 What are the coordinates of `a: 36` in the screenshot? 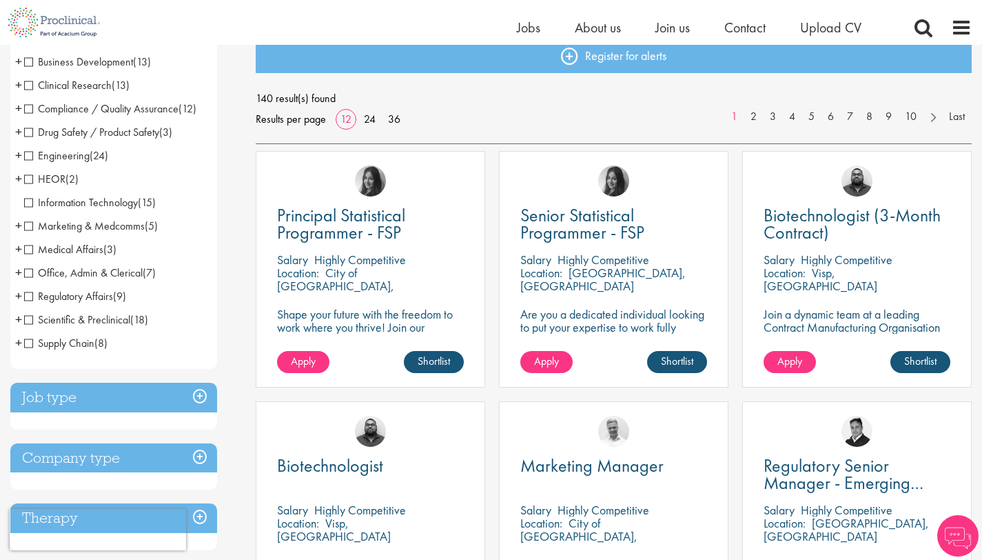 It's located at (394, 119).